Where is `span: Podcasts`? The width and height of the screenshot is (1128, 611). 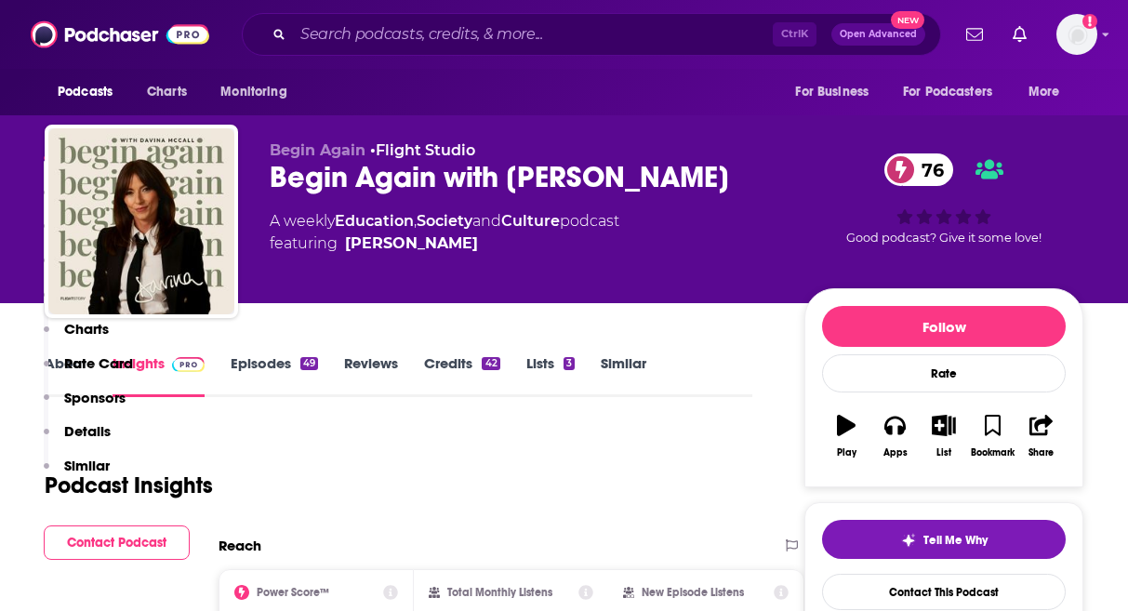
span: Podcasts is located at coordinates (85, 92).